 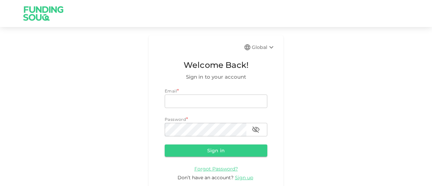 I want to click on span: Email, so click(x=171, y=91).